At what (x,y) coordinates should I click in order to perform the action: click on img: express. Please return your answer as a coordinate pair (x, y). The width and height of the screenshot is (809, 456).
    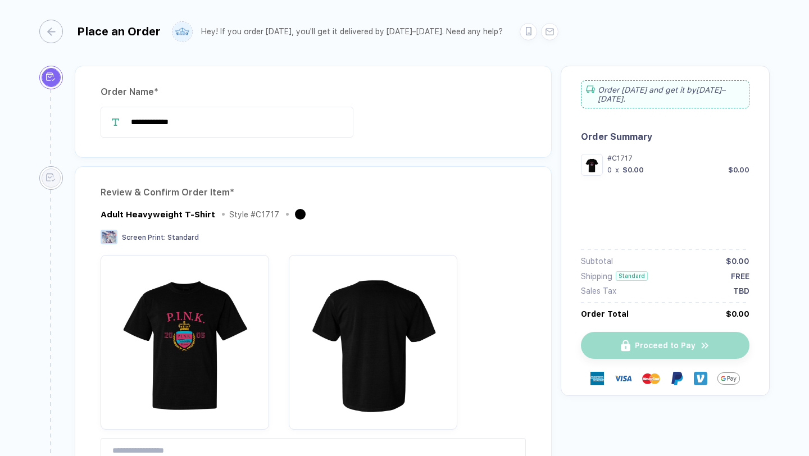
    Looking at the image, I should click on (597, 379).